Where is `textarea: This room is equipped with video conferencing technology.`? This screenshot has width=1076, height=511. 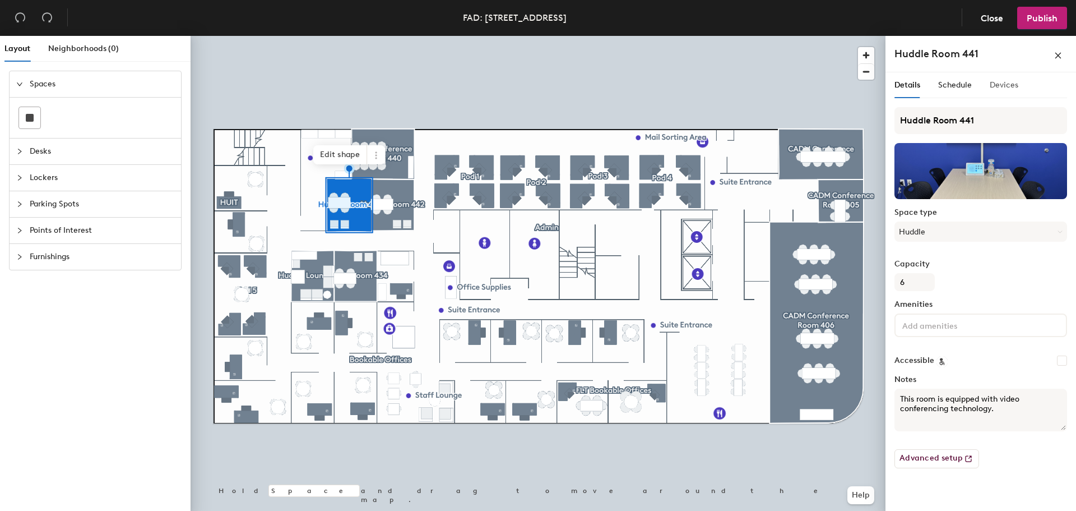 textarea: This room is equipped with video conferencing technology. is located at coordinates (981, 410).